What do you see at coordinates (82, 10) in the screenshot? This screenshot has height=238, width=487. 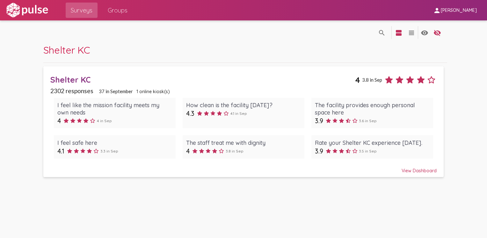 I see `a: Surveys` at bounding box center [82, 10].